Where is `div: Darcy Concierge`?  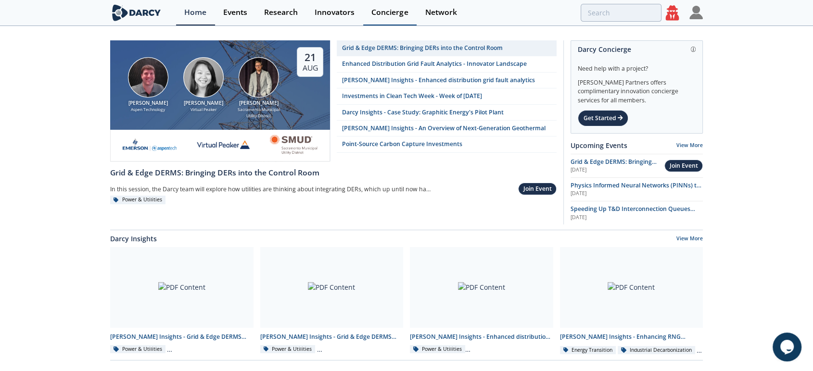
div: Darcy Concierge is located at coordinates (637, 49).